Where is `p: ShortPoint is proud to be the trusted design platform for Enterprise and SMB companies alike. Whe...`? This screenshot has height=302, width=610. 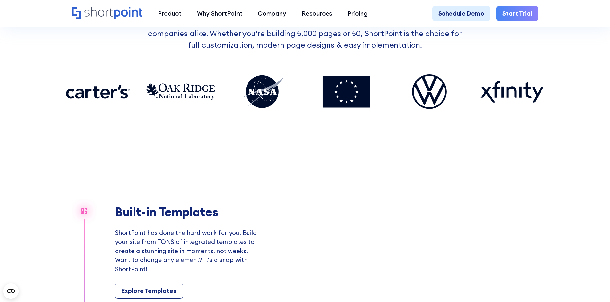 p: ShortPoint is proud to be the trusted design platform for Enterprise and SMB companies alike. Whe... is located at coordinates (305, 33).